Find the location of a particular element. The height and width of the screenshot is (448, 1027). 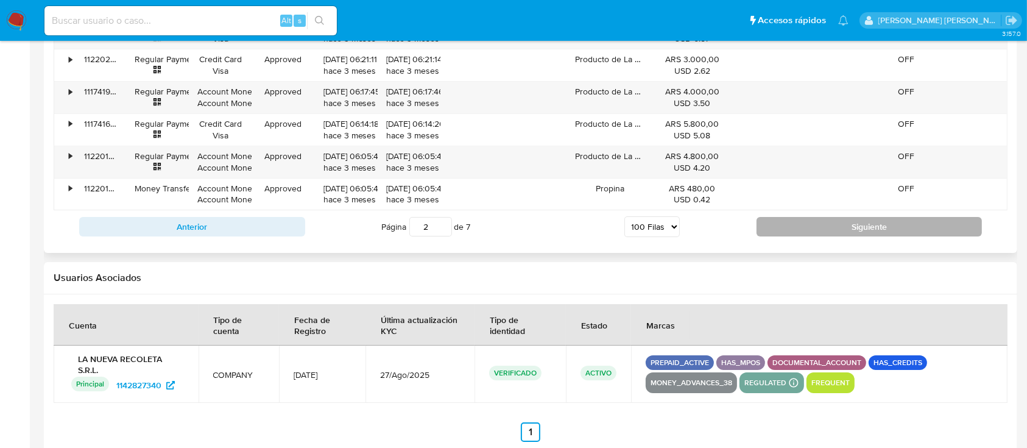

span: 3.157.0 is located at coordinates (1011, 33).